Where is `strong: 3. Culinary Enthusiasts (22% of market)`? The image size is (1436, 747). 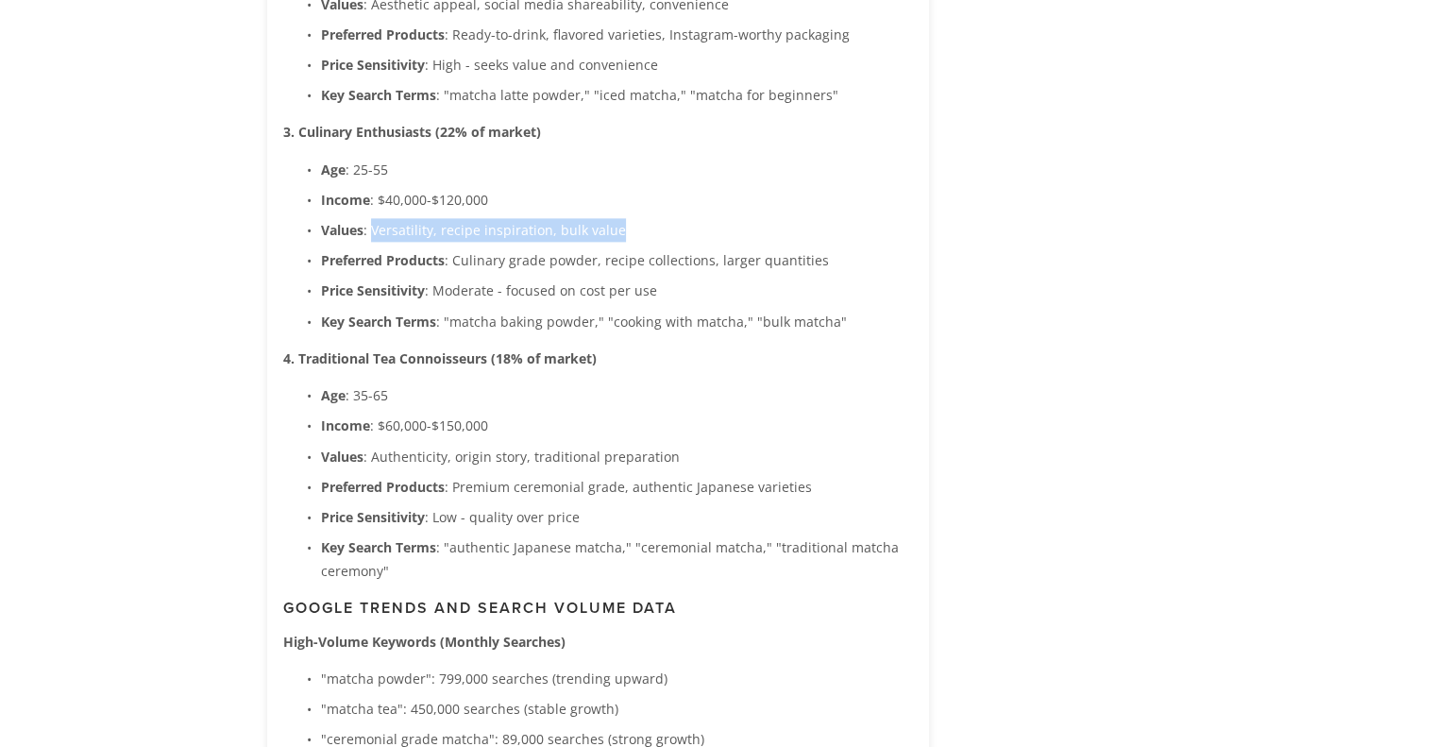 strong: 3. Culinary Enthusiasts (22% of market) is located at coordinates (412, 131).